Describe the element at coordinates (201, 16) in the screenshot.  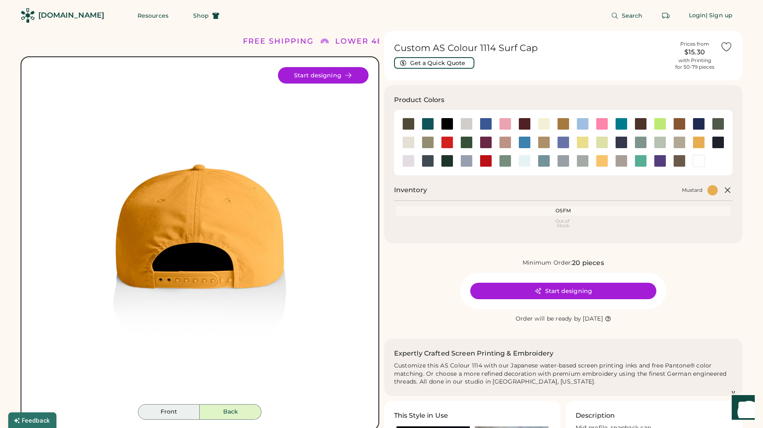
I see `span: Shop` at that location.